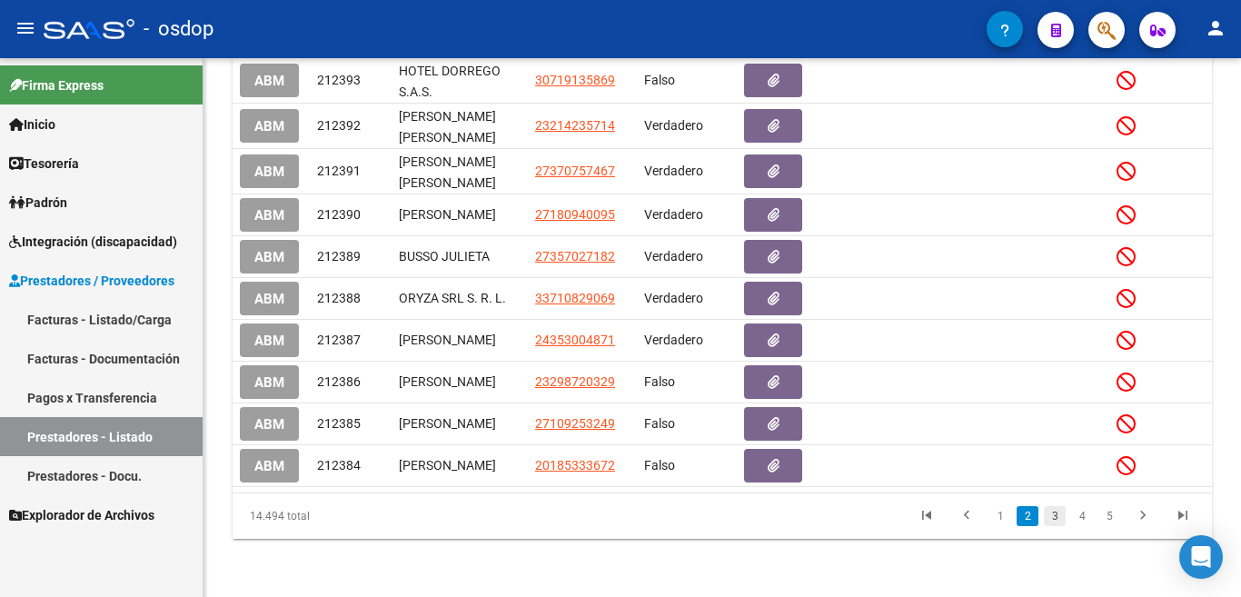 This screenshot has width=1241, height=597. Describe the element at coordinates (1001, 516) in the screenshot. I see `a: 1` at that location.